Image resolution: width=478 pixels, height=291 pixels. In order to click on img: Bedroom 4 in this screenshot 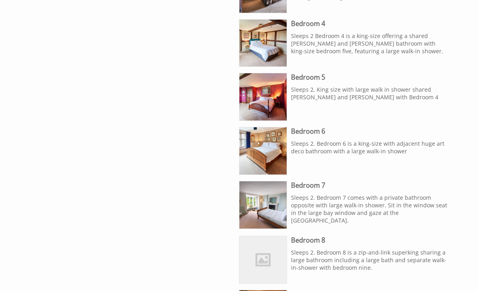, I will do `click(263, 43)`.